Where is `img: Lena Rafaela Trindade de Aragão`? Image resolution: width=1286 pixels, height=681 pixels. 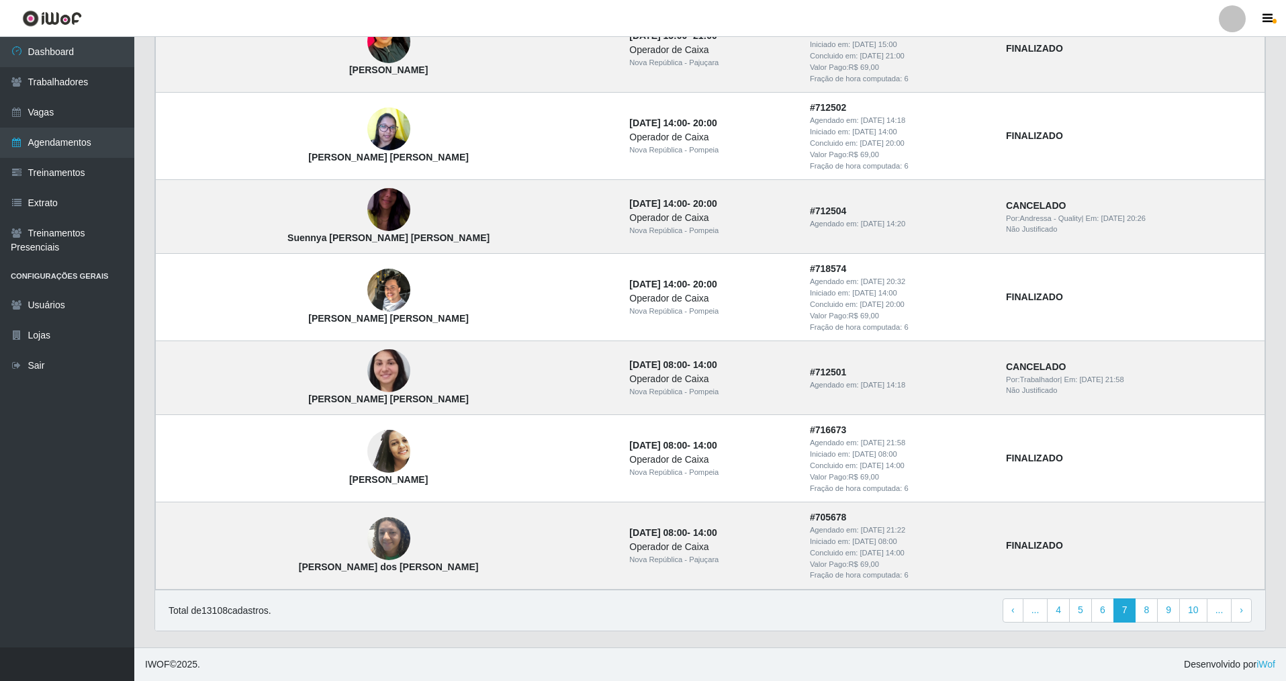
img: Lena Rafaela Trindade de Aragão is located at coordinates (389, 129).